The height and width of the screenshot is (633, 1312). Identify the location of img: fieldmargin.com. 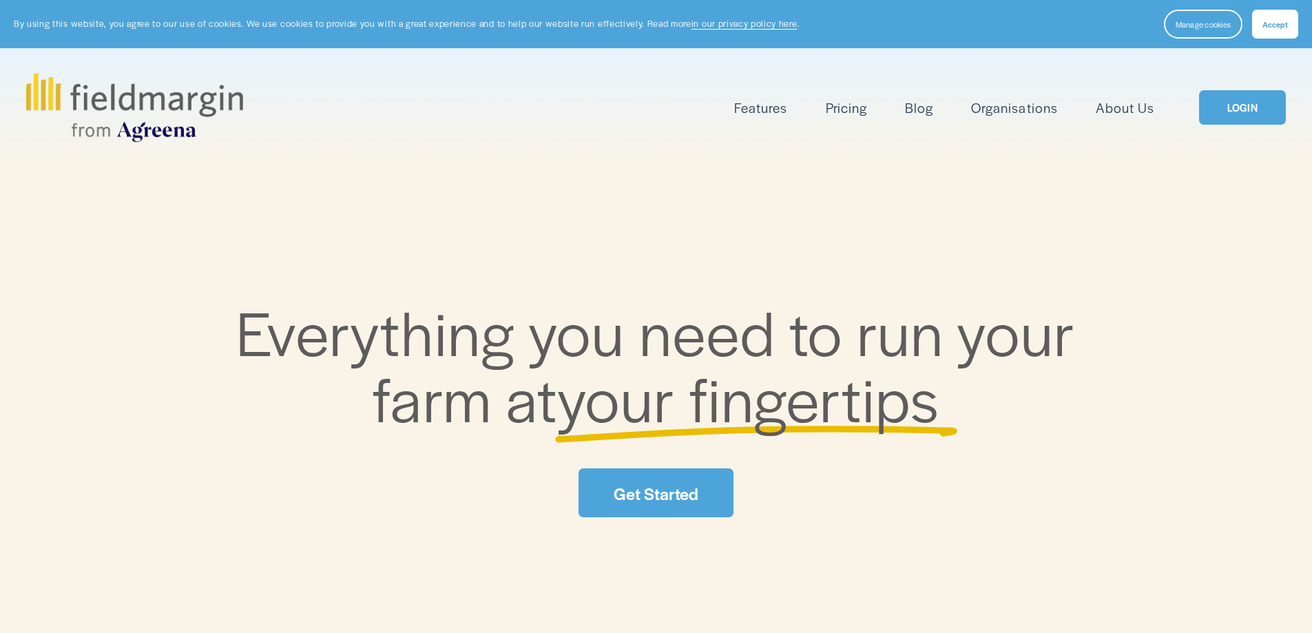
(134, 107).